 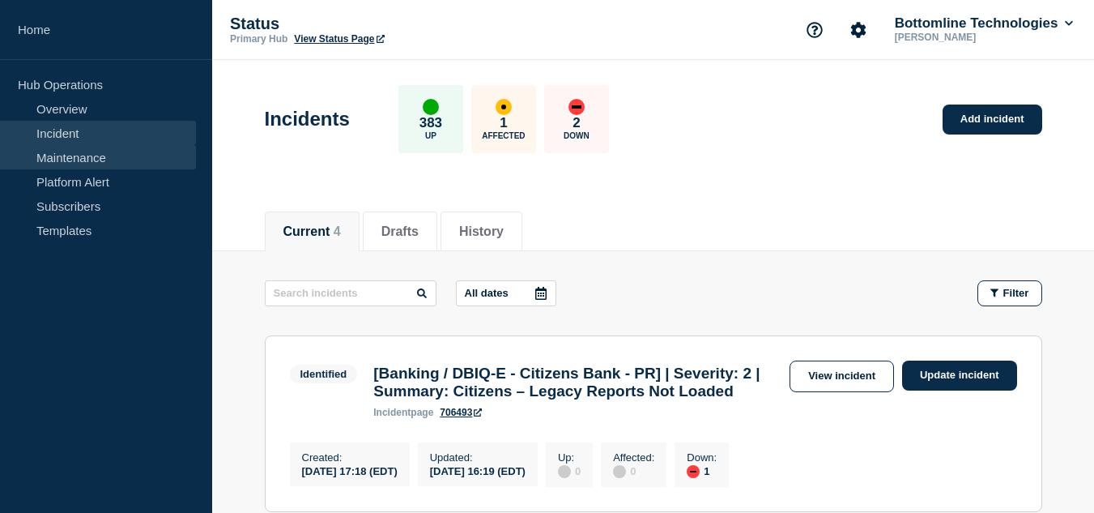 What do you see at coordinates (337, 231) in the screenshot?
I see `span: 4` at bounding box center [337, 231].